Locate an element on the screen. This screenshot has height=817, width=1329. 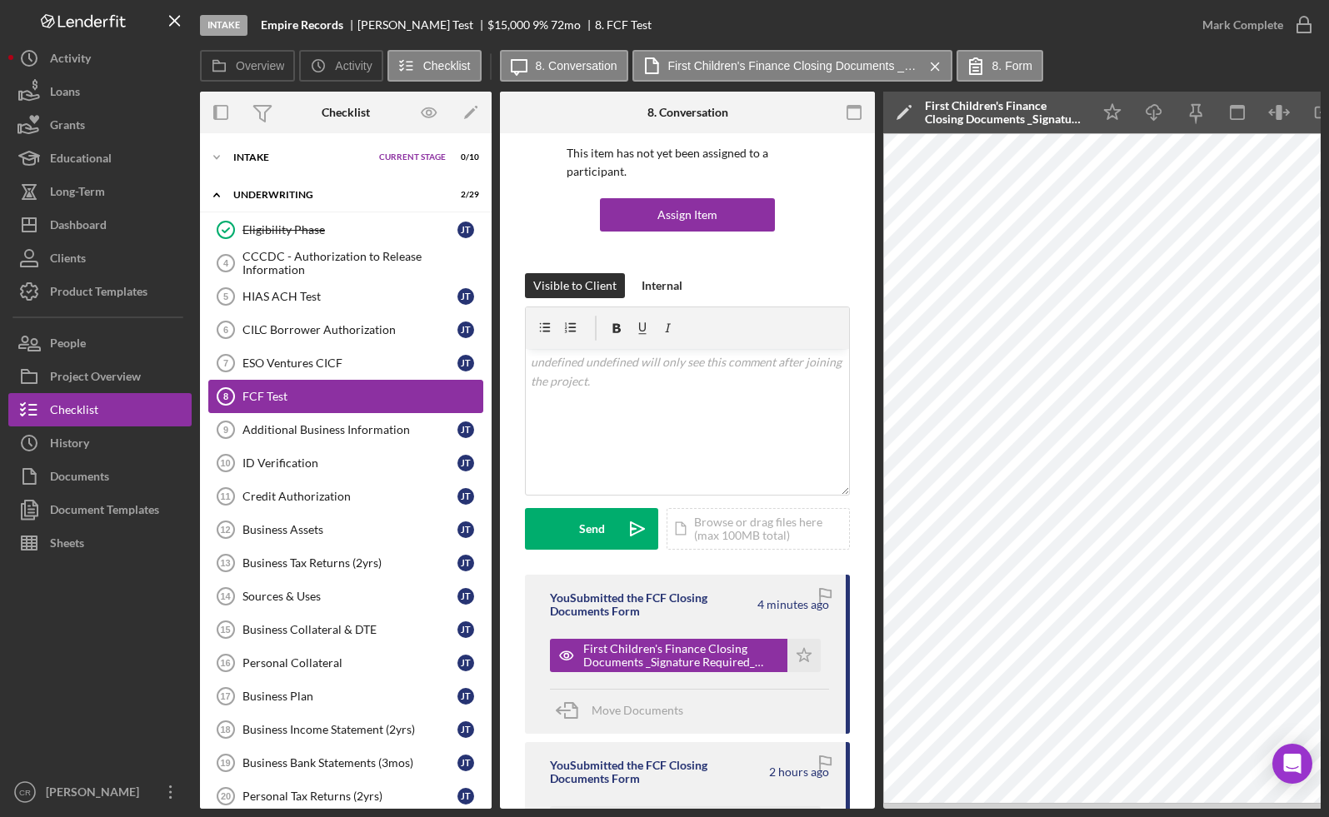
tspan: 16 is located at coordinates (225, 663).